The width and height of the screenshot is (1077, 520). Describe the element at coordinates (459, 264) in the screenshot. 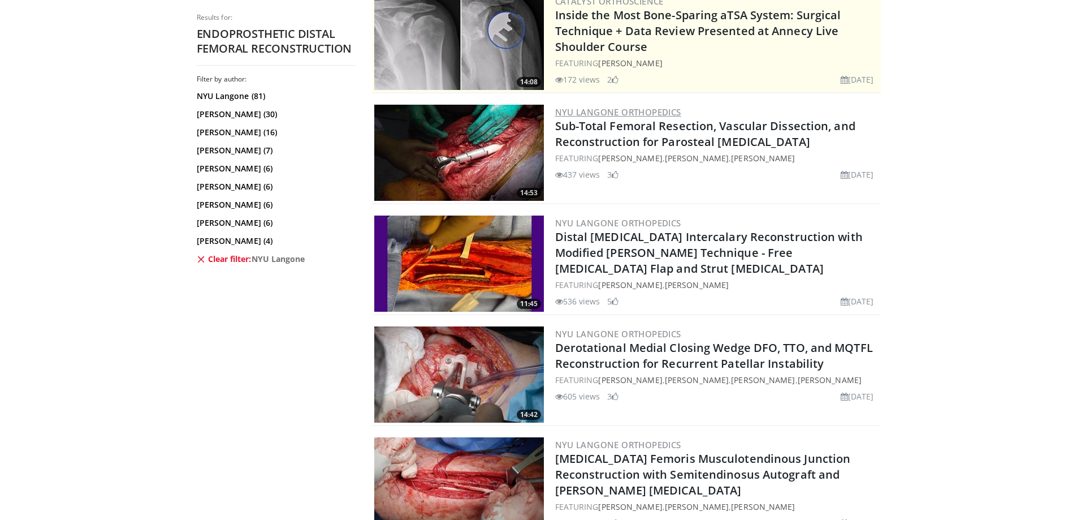

I see `img: 0f35fb88-408a-446b-9619-a7bf86a3b261.jpg.300x170_q85_crop-smart_upscale.jpg` at that location.